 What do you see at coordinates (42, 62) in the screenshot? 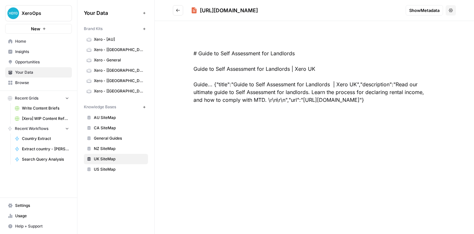
I see `span: Opportunities` at bounding box center [42, 62].